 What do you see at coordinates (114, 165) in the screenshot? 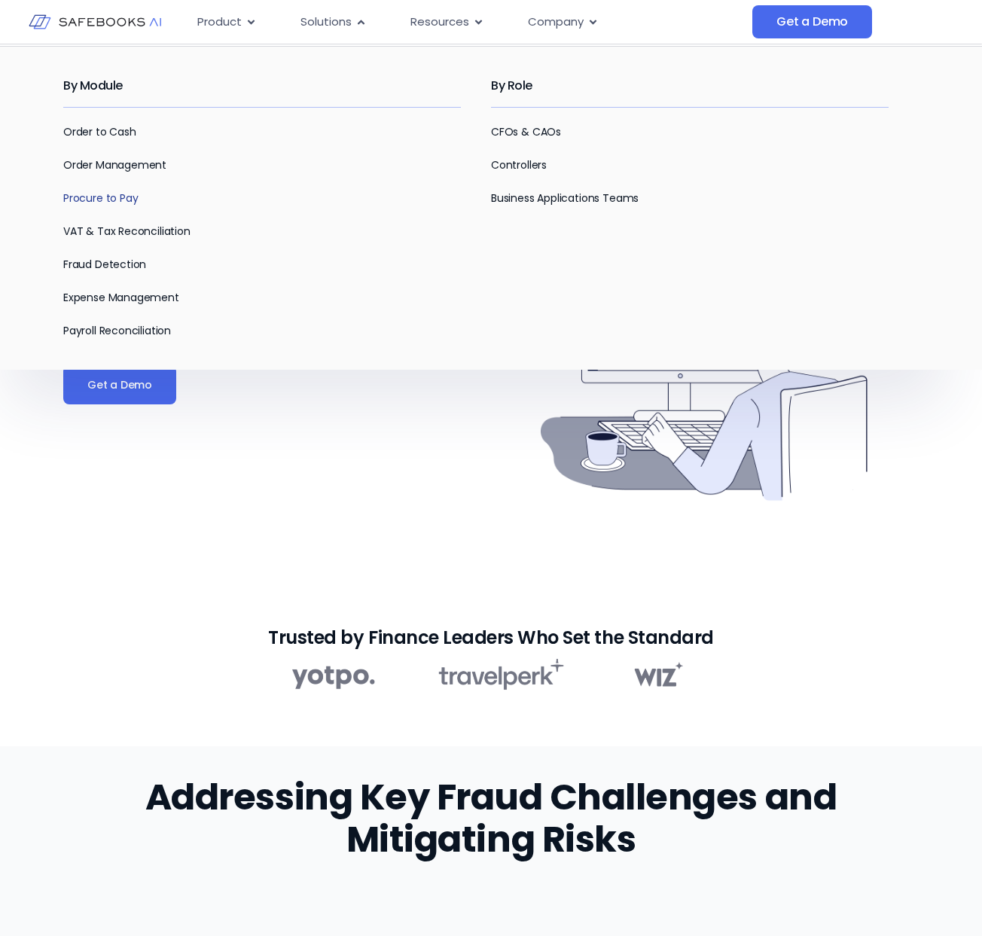
I see `a: Order Management` at bounding box center [114, 165].